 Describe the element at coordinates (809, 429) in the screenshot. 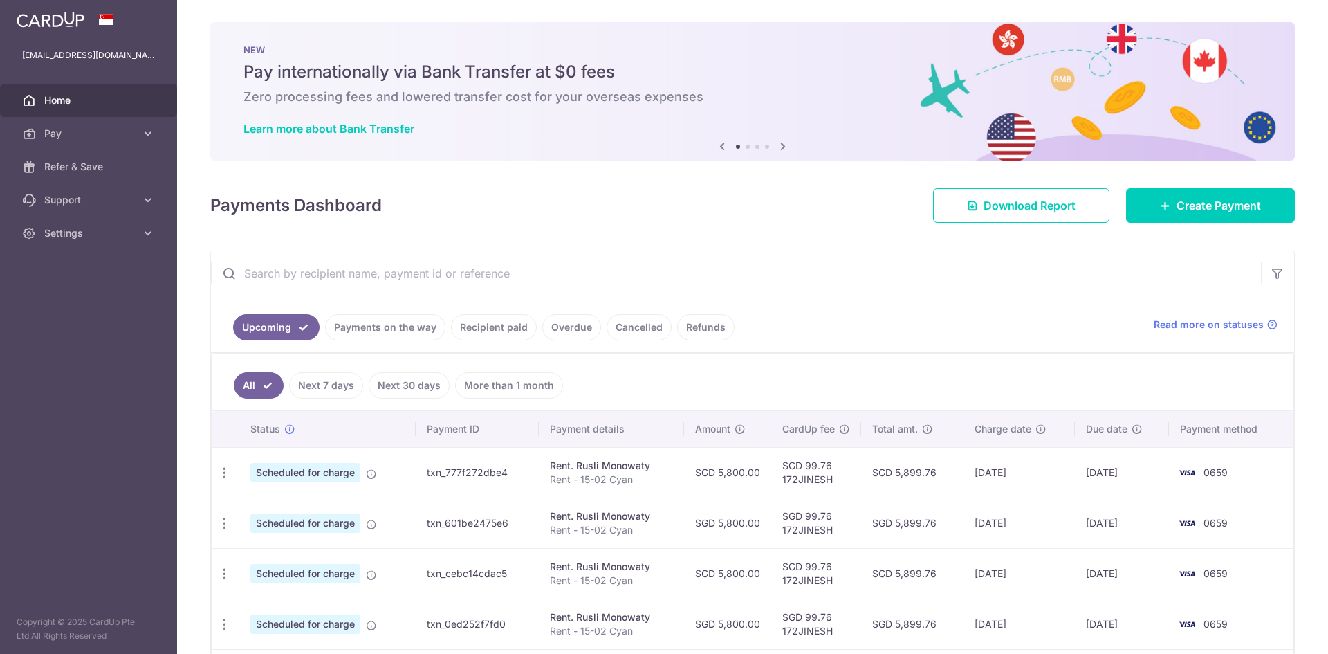

I see `span: CardUp fee` at that location.